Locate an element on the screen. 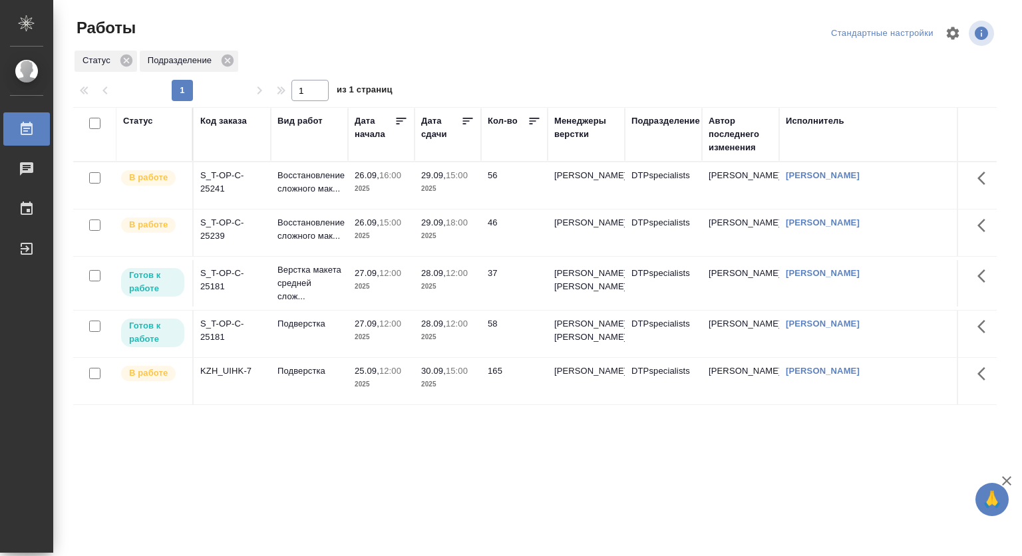 This screenshot has width=1022, height=556. td: 37 is located at coordinates (514, 284).